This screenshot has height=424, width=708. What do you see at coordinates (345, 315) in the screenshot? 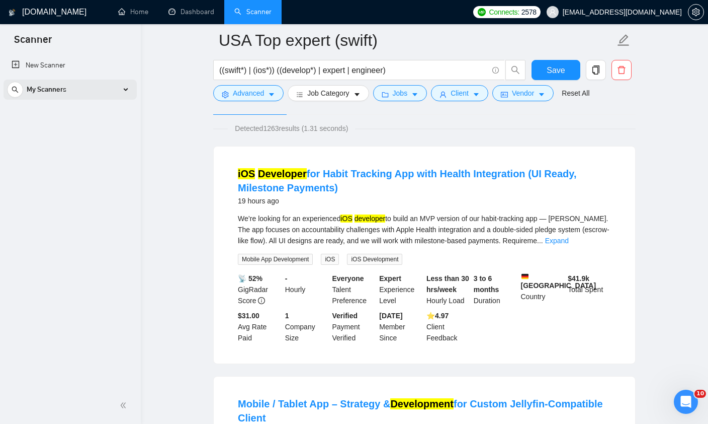
I see `b: Verified` at bounding box center [345, 315].